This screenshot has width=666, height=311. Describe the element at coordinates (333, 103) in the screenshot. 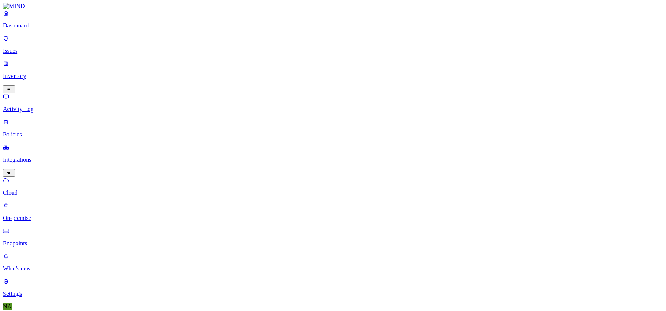

I see `a: Activity Log` at that location.